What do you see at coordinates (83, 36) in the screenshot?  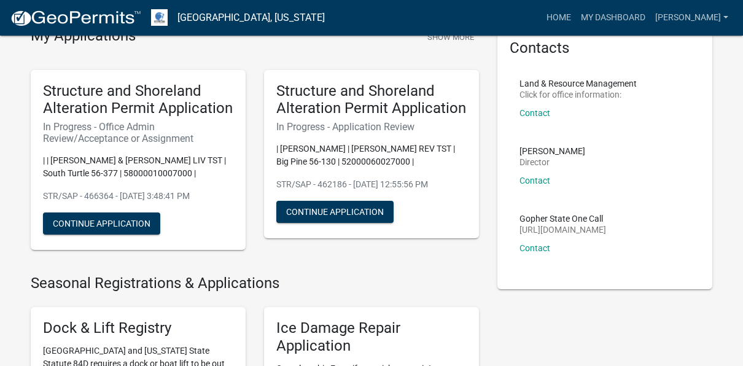 I see `h4: My Applications` at bounding box center [83, 36].